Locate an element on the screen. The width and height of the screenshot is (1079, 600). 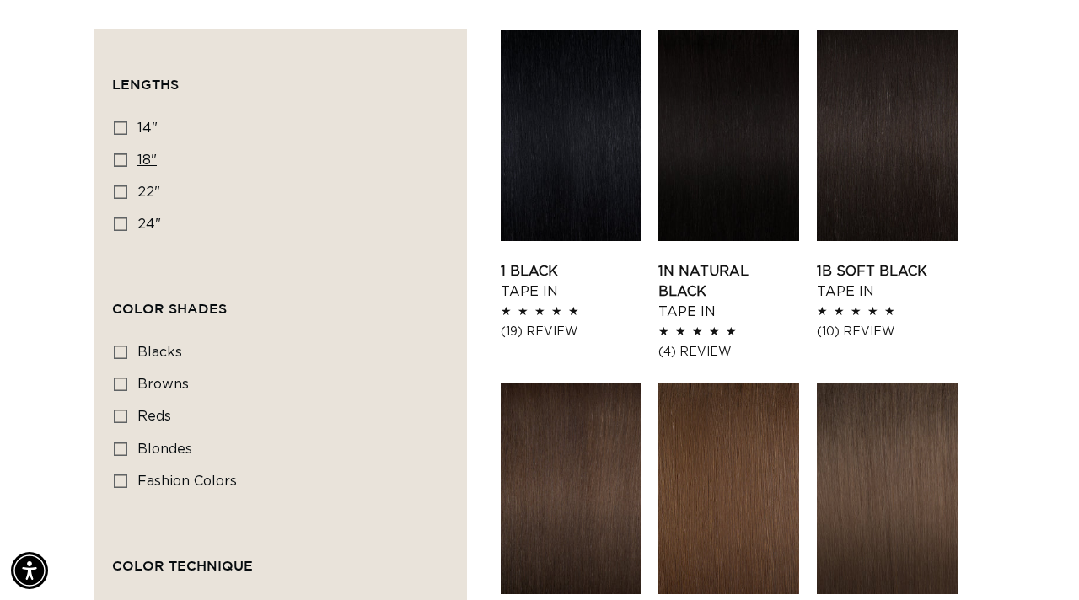
span: Color Technique is located at coordinates (182, 566).